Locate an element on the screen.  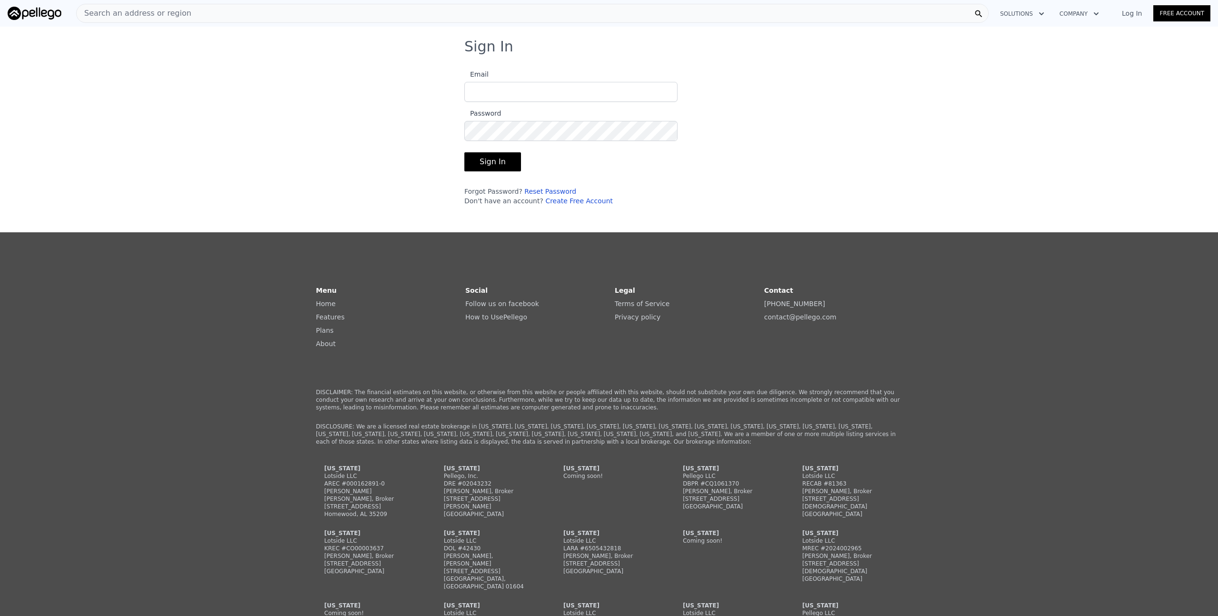
span: Search an address or region is located at coordinates (134, 13).